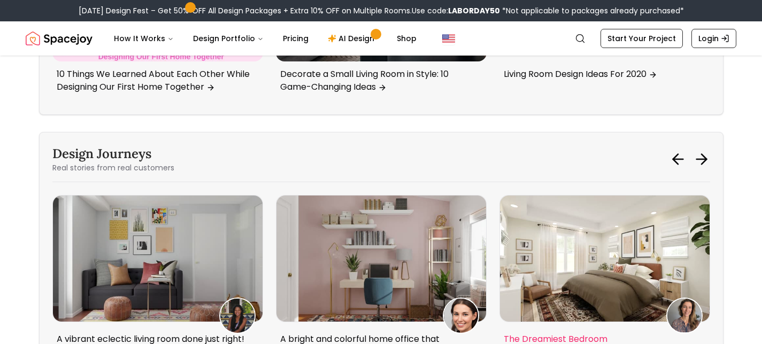 This screenshot has height=344, width=762. Describe the element at coordinates (59, 38) in the screenshot. I see `a: Spacejoy` at that location.